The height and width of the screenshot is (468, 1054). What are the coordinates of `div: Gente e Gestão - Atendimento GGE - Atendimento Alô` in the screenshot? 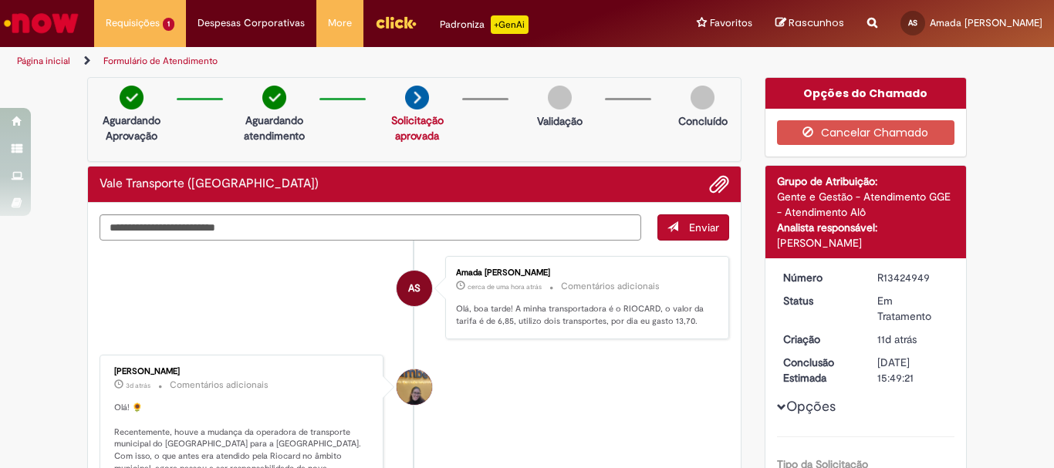 It's located at (866, 205).